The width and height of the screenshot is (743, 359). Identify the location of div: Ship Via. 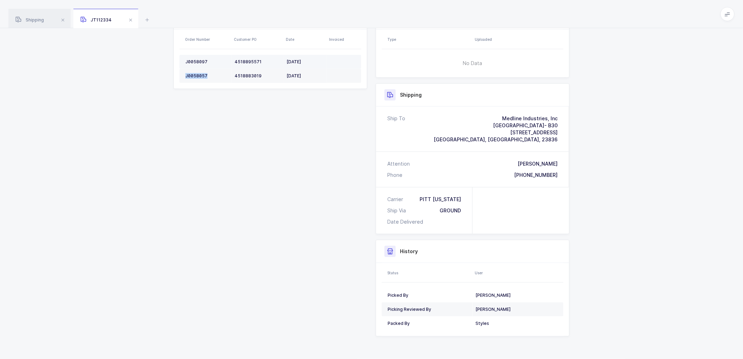
(398, 210).